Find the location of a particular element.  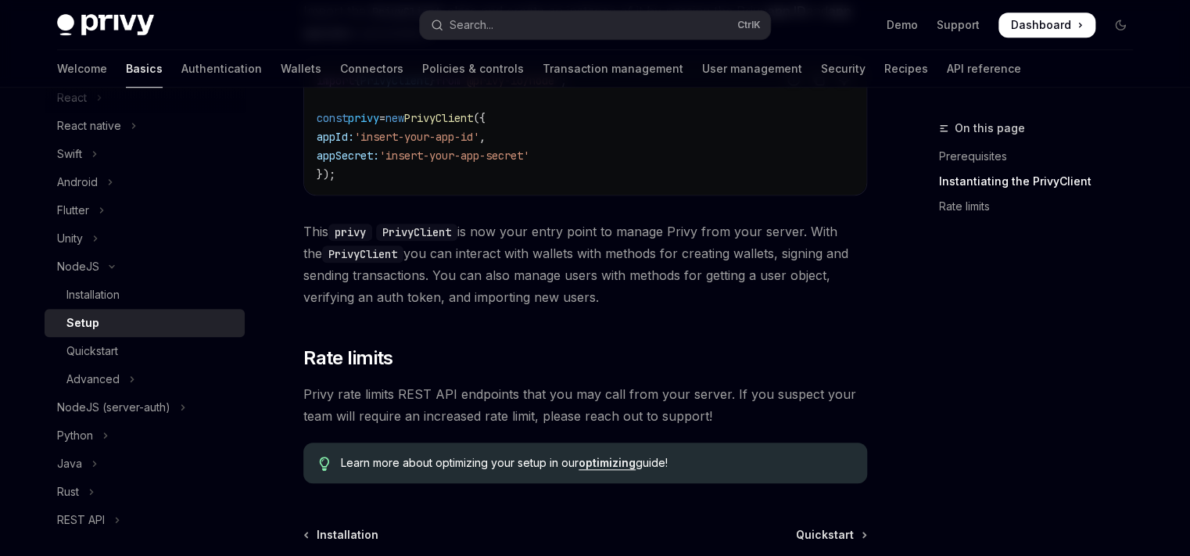

a: Policies & controls is located at coordinates (473, 69).